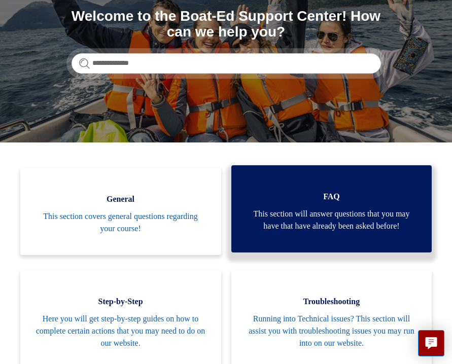 Image resolution: width=452 pixels, height=364 pixels. Describe the element at coordinates (431, 344) in the screenshot. I see `button: Live chat` at that location.